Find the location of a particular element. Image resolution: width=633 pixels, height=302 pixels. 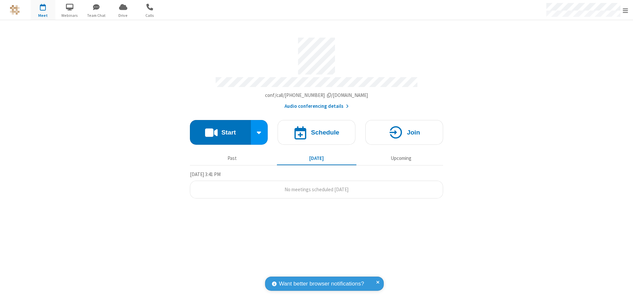

span: Webinars is located at coordinates (70, 15).